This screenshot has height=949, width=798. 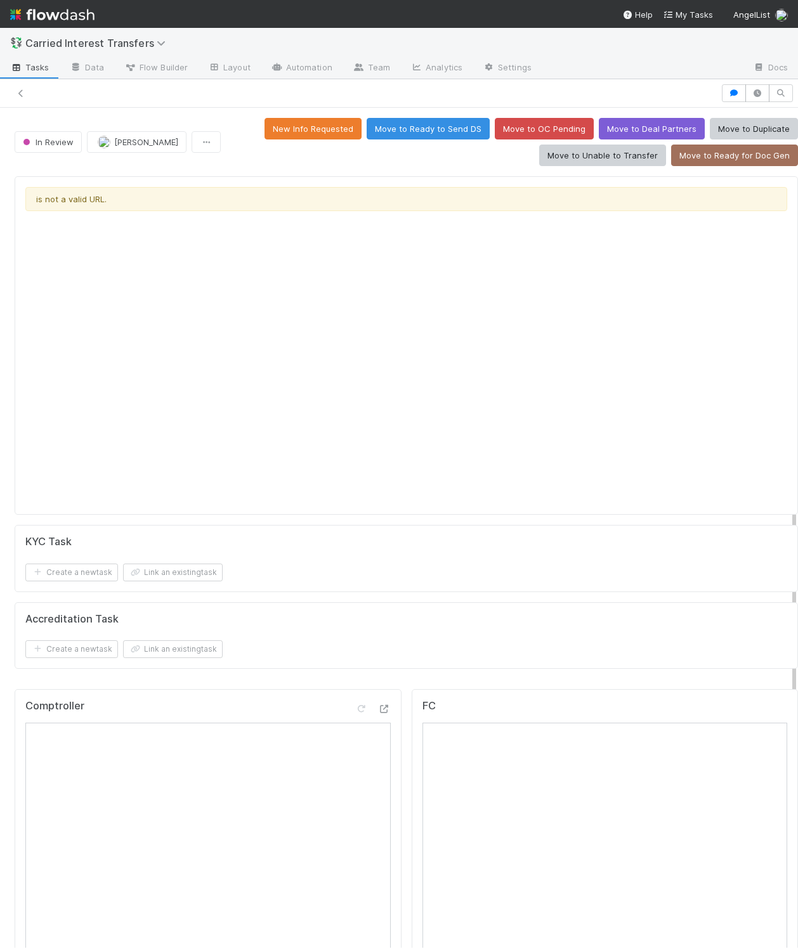 I want to click on button: Move to Duplicate, so click(x=753, y=129).